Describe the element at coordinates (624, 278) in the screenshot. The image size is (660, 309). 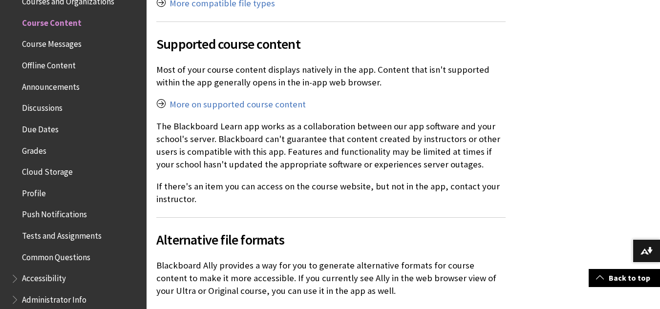
I see `a: Back to top` at that location.